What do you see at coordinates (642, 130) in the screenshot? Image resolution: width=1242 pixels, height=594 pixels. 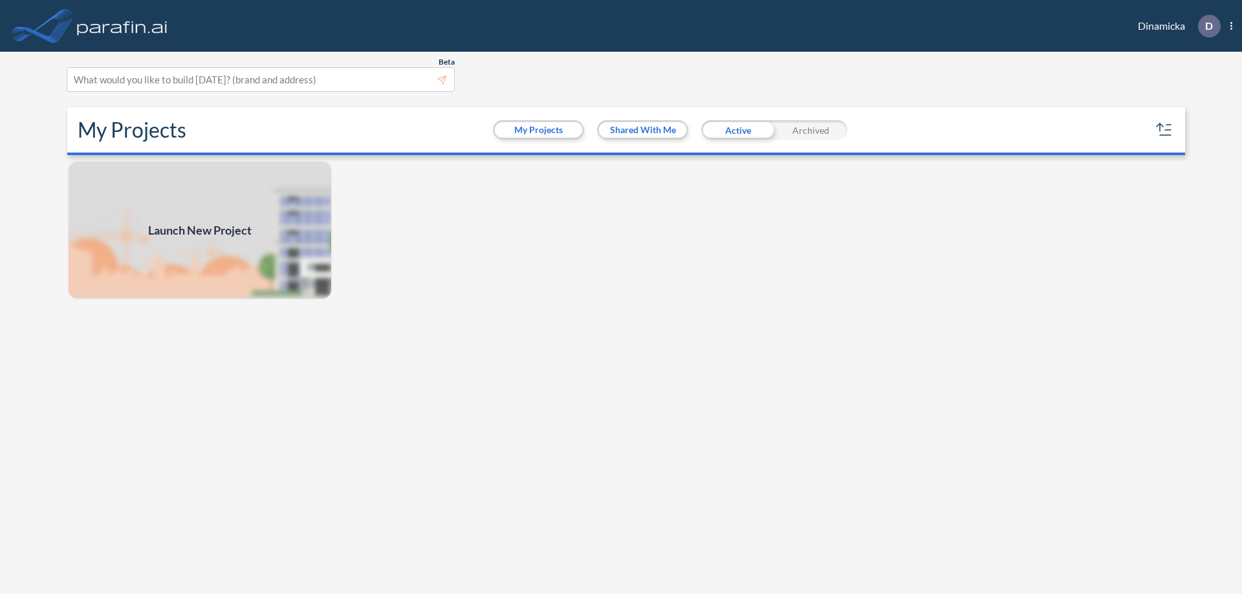 I see `button: Shared With Me` at bounding box center [642, 130].